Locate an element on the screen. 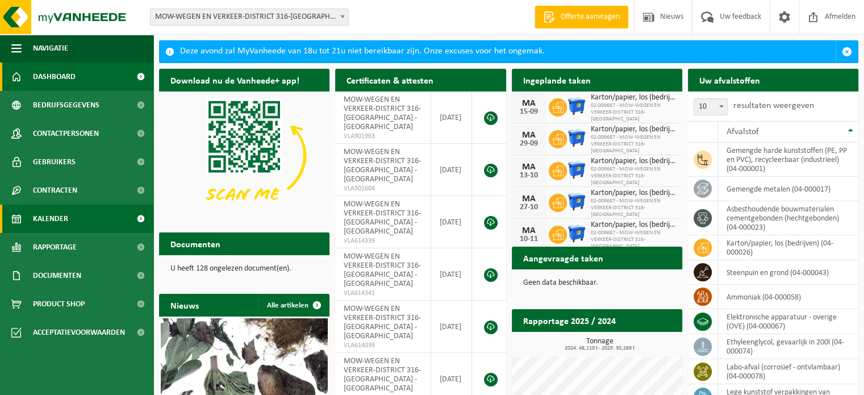 This screenshot has height=395, width=864. span: 10 is located at coordinates (711, 107).